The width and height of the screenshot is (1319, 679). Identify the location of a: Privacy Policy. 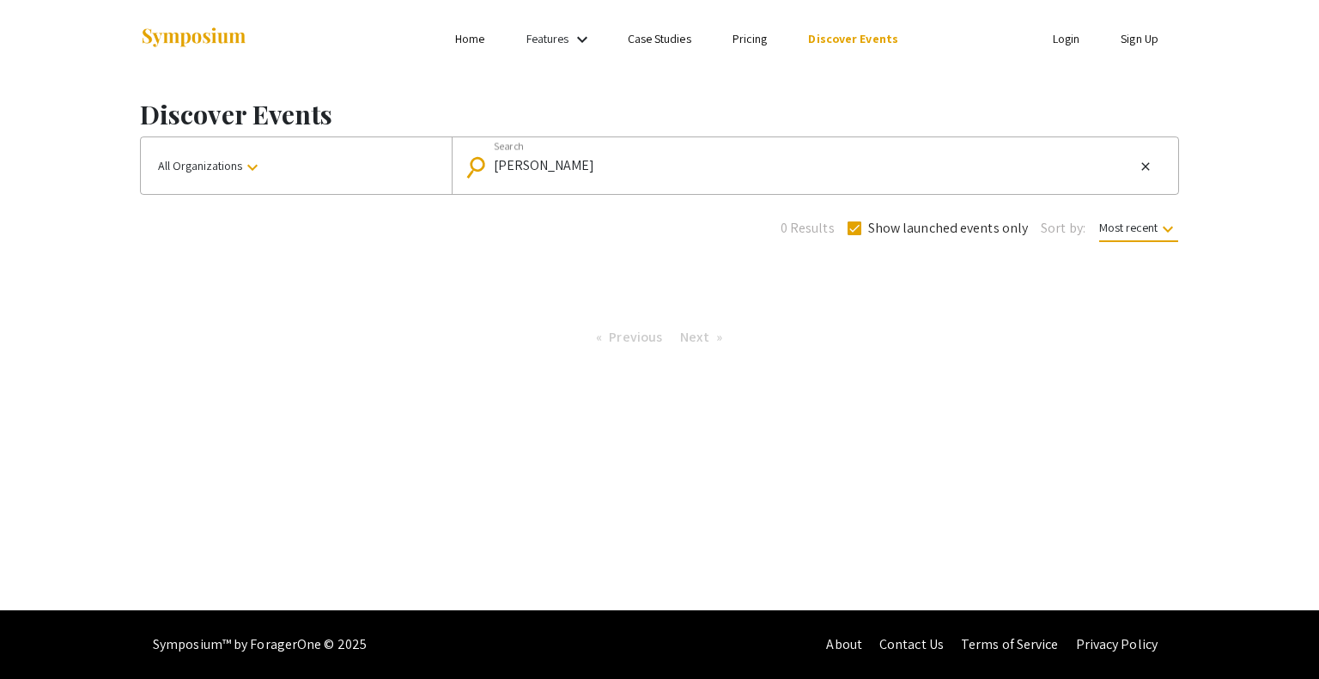
(1116, 644).